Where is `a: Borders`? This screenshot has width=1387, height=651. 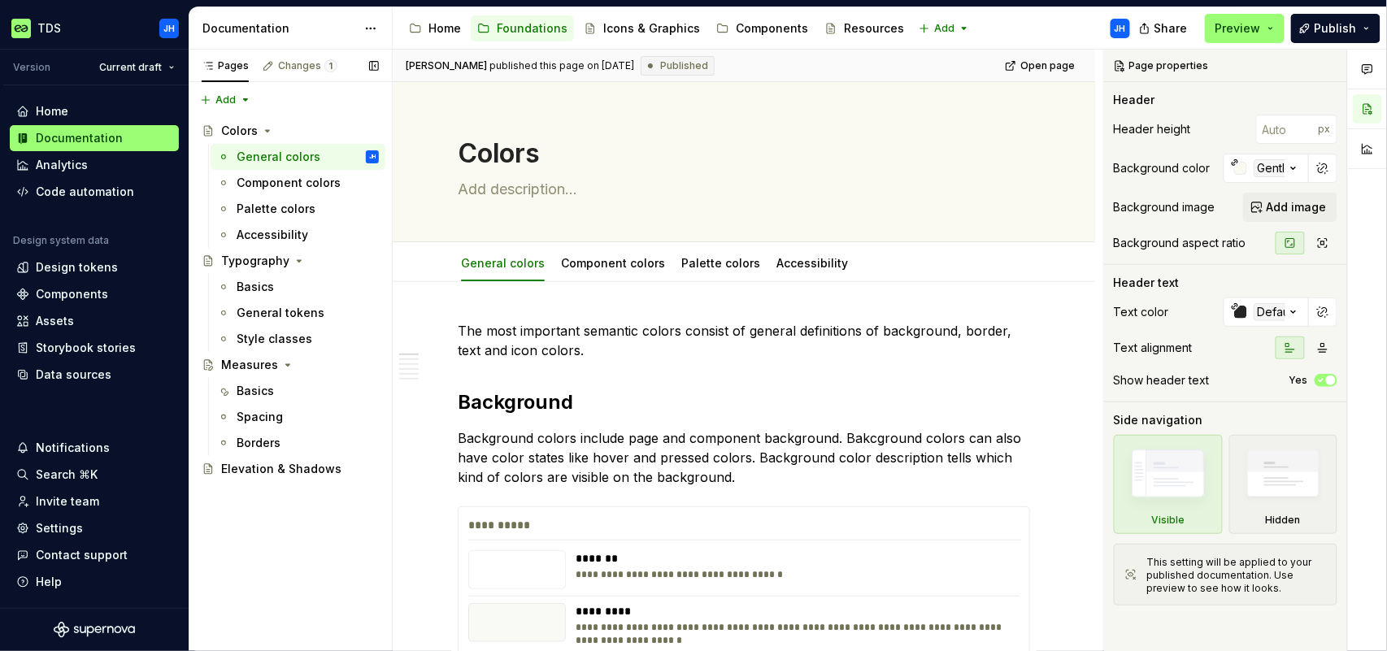
a: Borders is located at coordinates (298, 443).